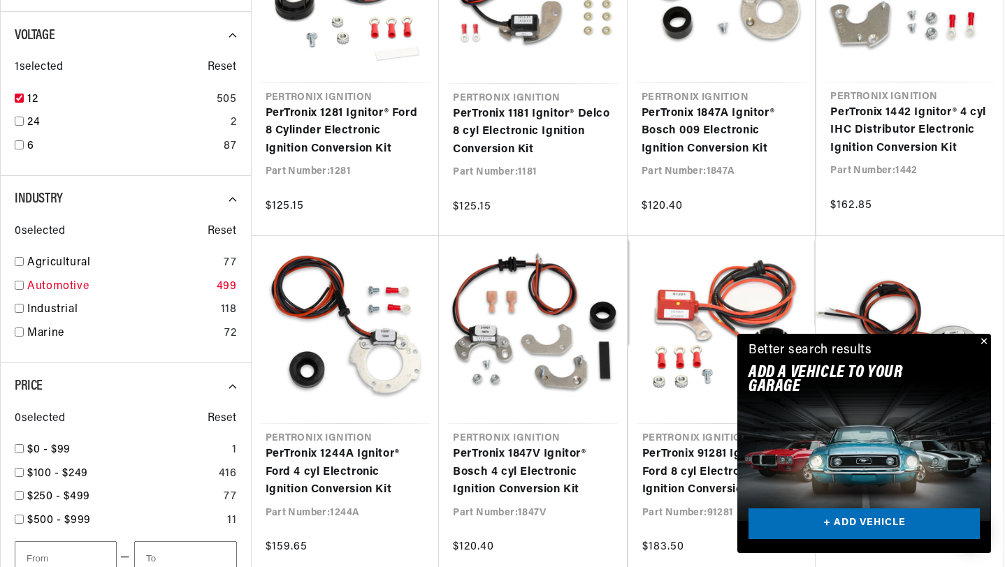  What do you see at coordinates (345, 472) in the screenshot?
I see `a: PerTronix 1244A Ignitor® Ford 4 cyl Electronic Ignition Conversion Kit` at bounding box center [345, 472].